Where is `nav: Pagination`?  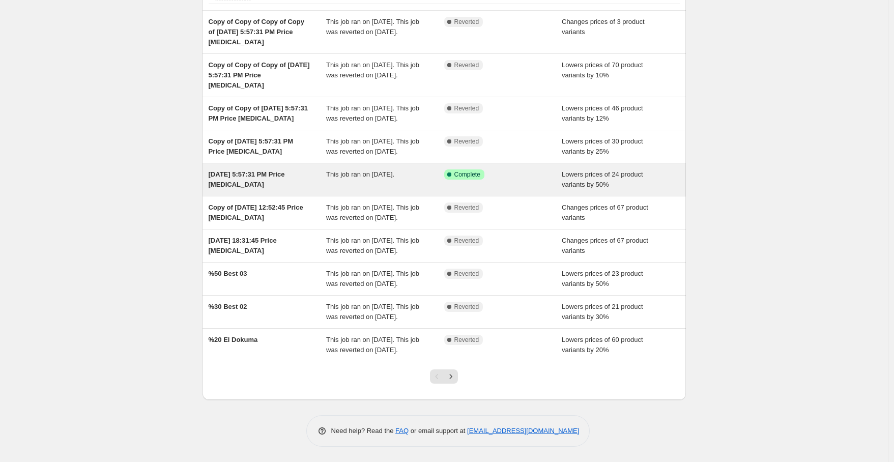 nav: Pagination is located at coordinates (444, 377).